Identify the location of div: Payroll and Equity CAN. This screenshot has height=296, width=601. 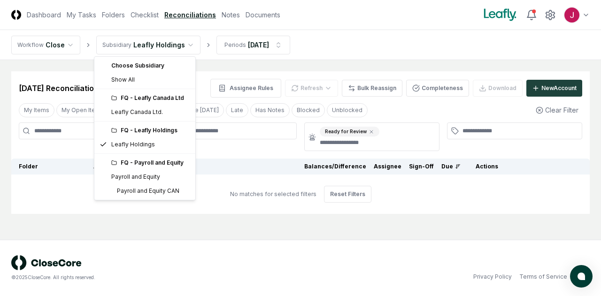
(145, 191).